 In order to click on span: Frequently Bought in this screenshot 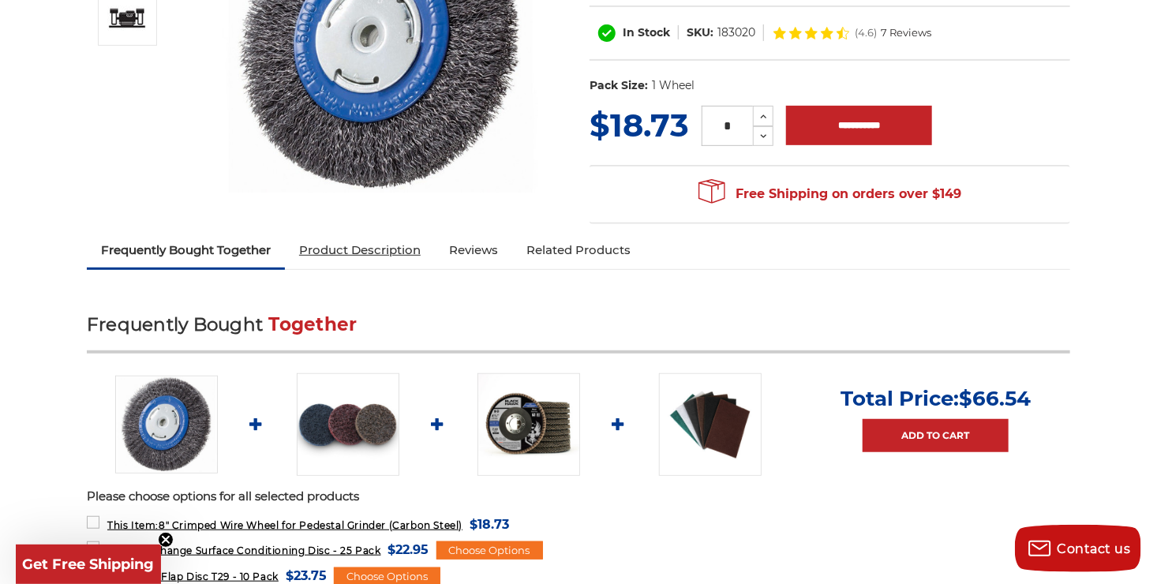, I will do `click(174, 324)`.